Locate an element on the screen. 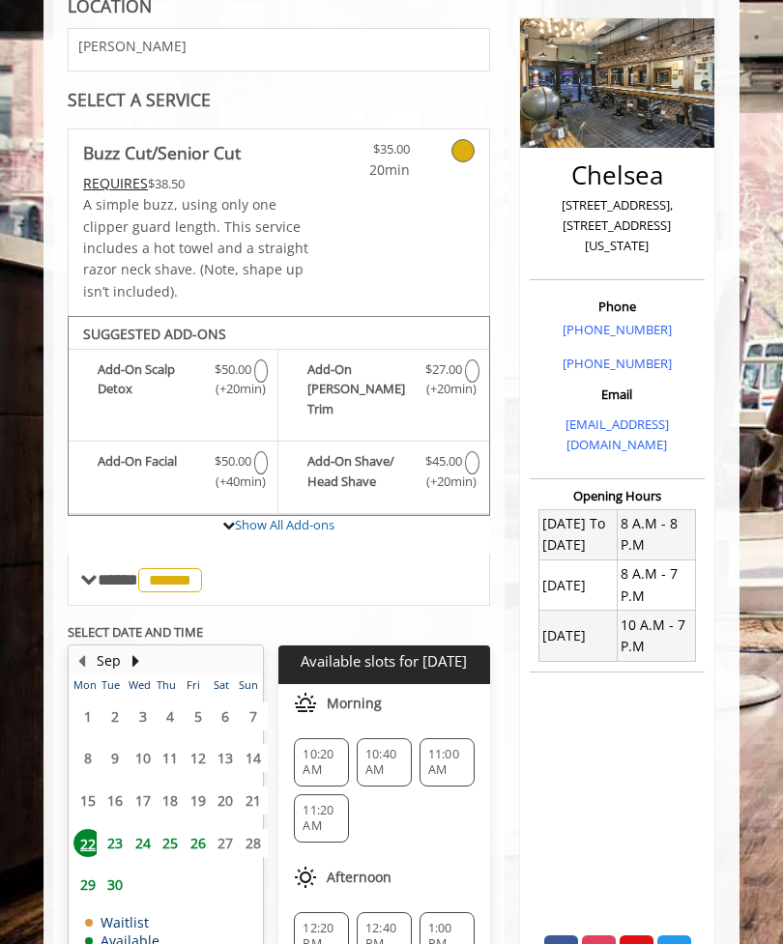  span: 26 is located at coordinates (198, 843).